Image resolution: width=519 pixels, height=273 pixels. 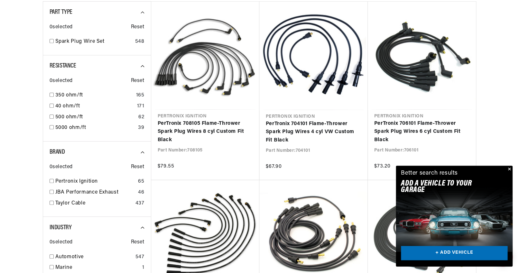 I want to click on a: Marine, so click(x=98, y=268).